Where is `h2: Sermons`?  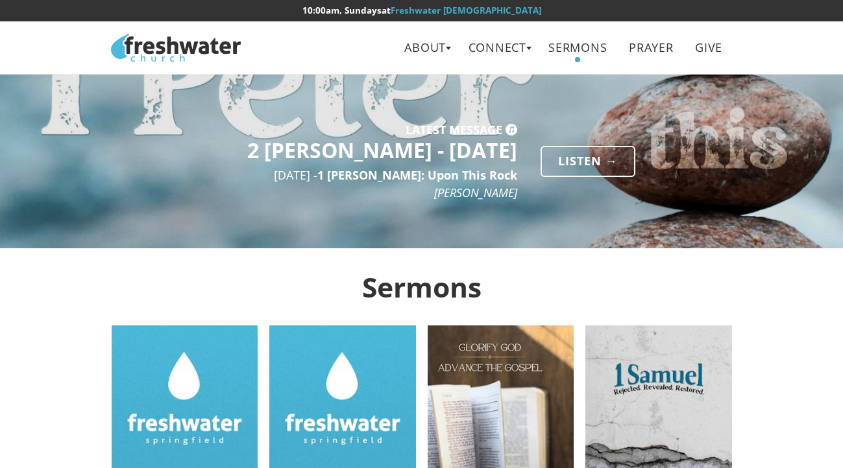
h2: Sermons is located at coordinates (421, 287).